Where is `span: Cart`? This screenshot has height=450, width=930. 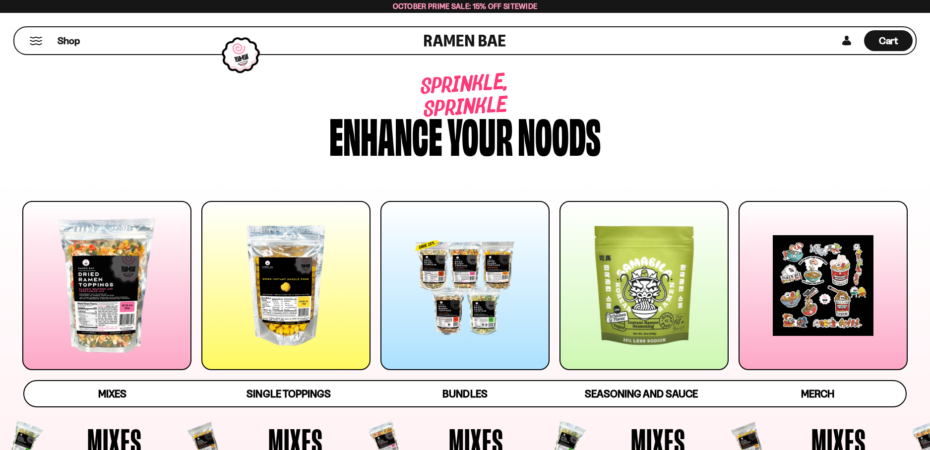
span: Cart is located at coordinates (888, 41).